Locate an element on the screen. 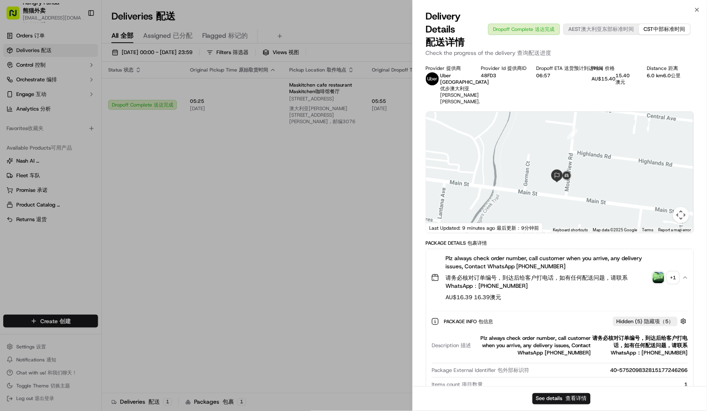 The image size is (707, 411). div: 6.0 km is located at coordinates (664, 76).